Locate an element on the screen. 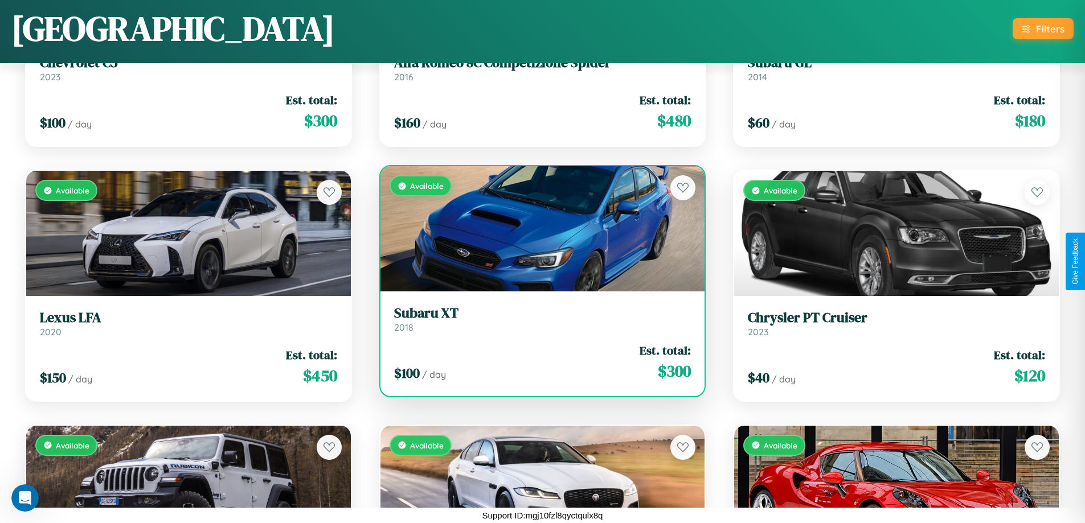 The height and width of the screenshot is (523, 1085). a: Subaru GL2014 is located at coordinates (896, 68).